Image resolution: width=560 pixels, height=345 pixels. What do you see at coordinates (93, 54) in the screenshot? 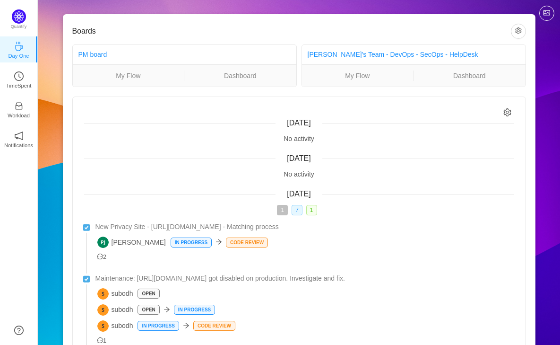
I see `a: PM board` at bounding box center [93, 54].